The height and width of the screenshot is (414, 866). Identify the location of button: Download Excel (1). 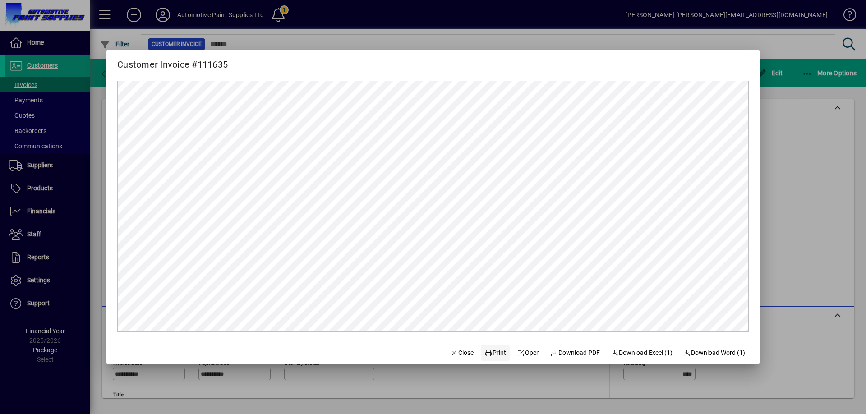
(641, 353).